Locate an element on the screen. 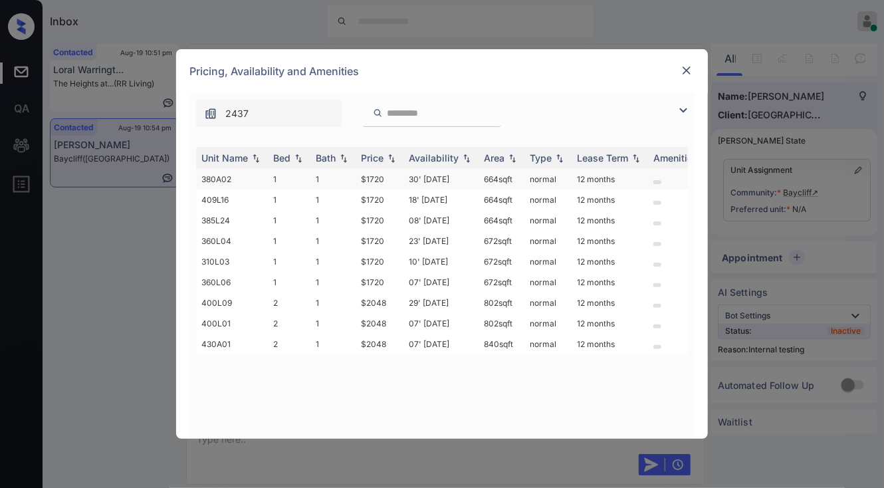  td: 310L03 is located at coordinates (232, 261).